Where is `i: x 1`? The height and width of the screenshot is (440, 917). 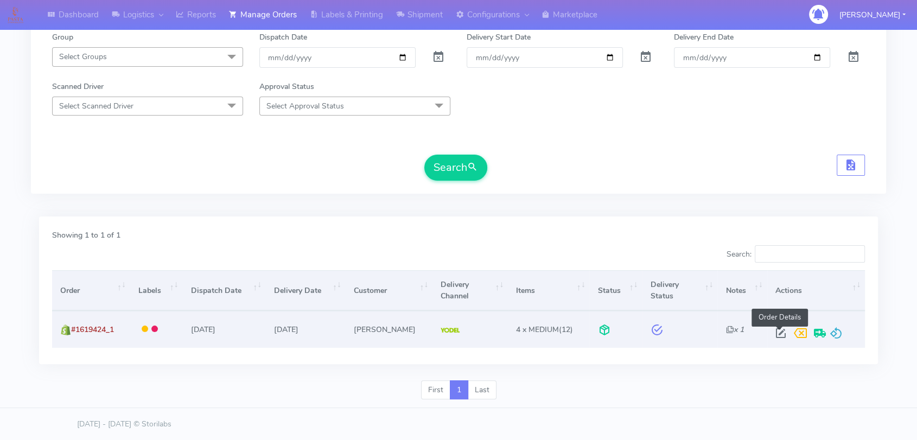
i: x 1 is located at coordinates (735, 329).